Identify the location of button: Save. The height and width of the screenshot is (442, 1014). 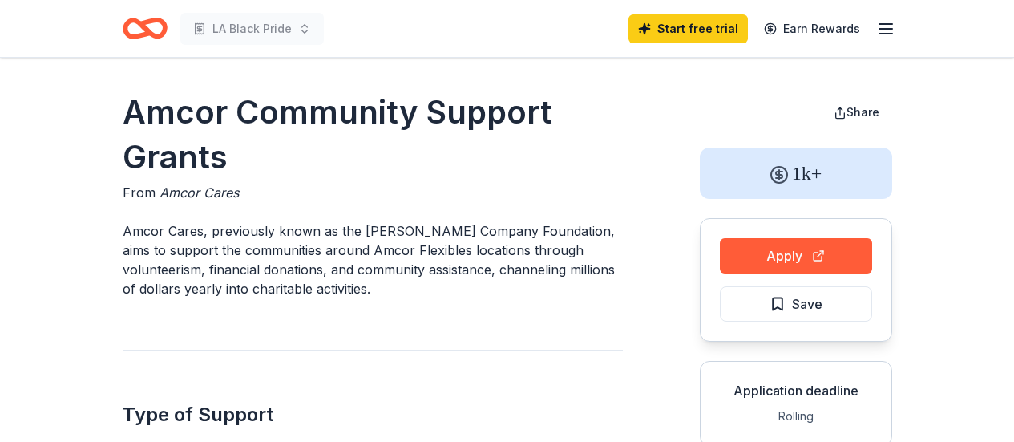
(796, 304).